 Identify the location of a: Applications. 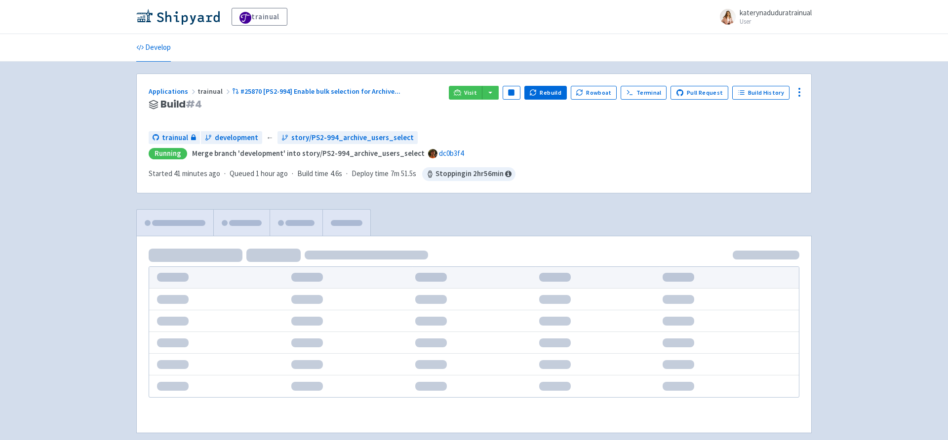
(173, 91).